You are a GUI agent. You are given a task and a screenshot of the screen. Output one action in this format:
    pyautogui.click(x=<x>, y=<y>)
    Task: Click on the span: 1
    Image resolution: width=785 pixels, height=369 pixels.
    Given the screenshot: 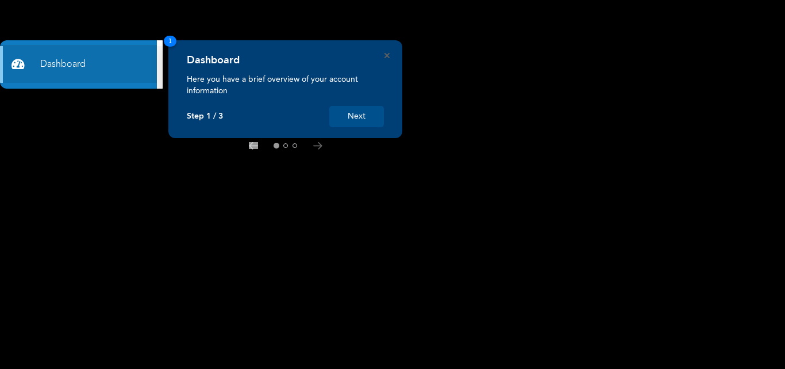 What is the action you would take?
    pyautogui.click(x=170, y=41)
    